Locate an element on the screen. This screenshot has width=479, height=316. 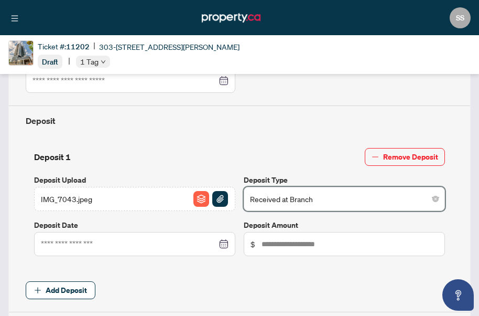
span: 11202 is located at coordinates (78, 47).